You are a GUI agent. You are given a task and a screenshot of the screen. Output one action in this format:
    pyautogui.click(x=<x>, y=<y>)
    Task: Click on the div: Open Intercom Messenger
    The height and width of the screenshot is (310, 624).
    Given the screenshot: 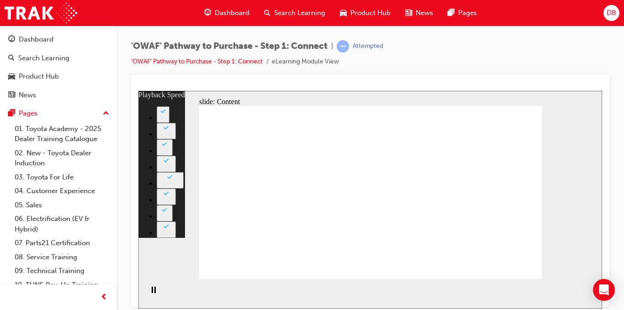 What is the action you would take?
    pyautogui.click(x=603, y=290)
    